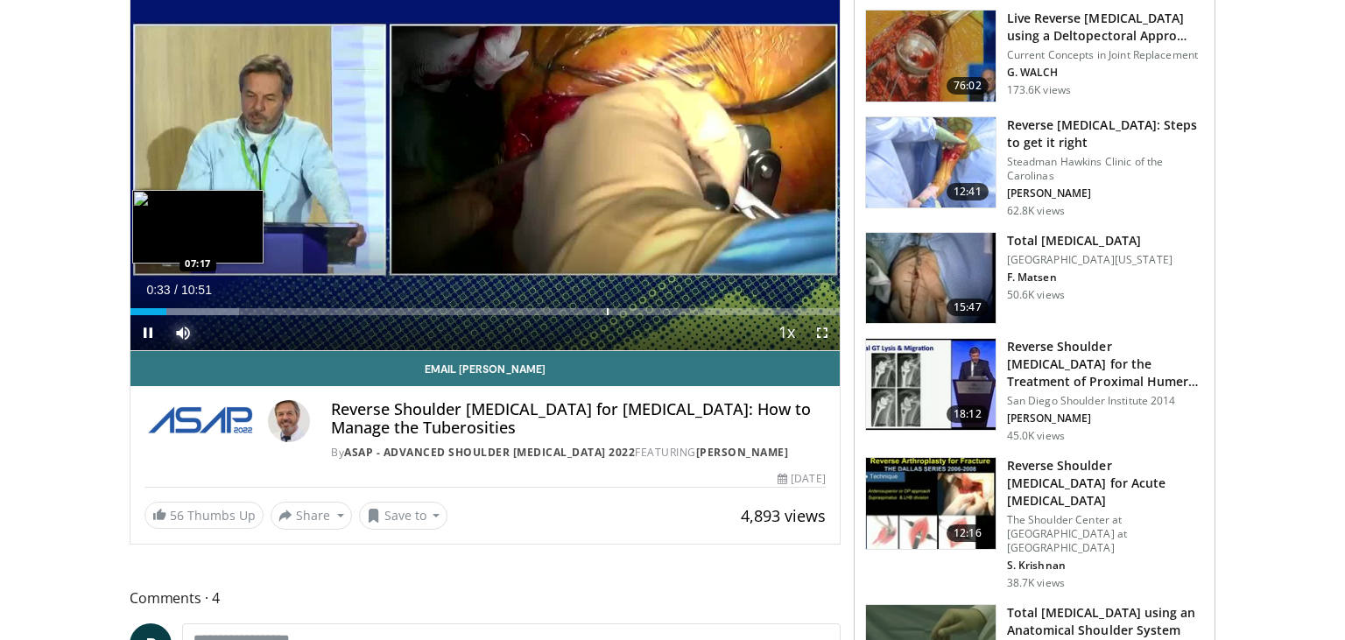 The image size is (1345, 640). Describe the element at coordinates (311, 516) in the screenshot. I see `button: Share` at that location.